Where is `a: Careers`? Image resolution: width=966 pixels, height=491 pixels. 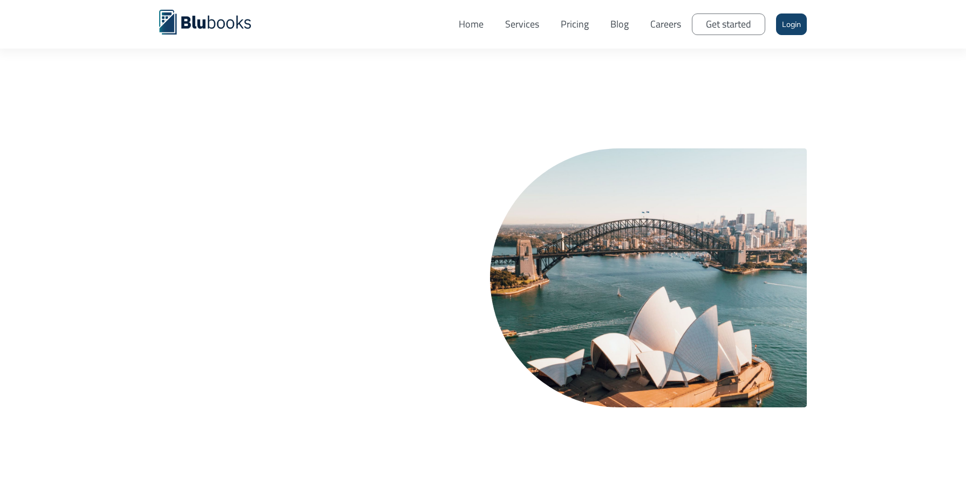 a: Careers is located at coordinates (665, 24).